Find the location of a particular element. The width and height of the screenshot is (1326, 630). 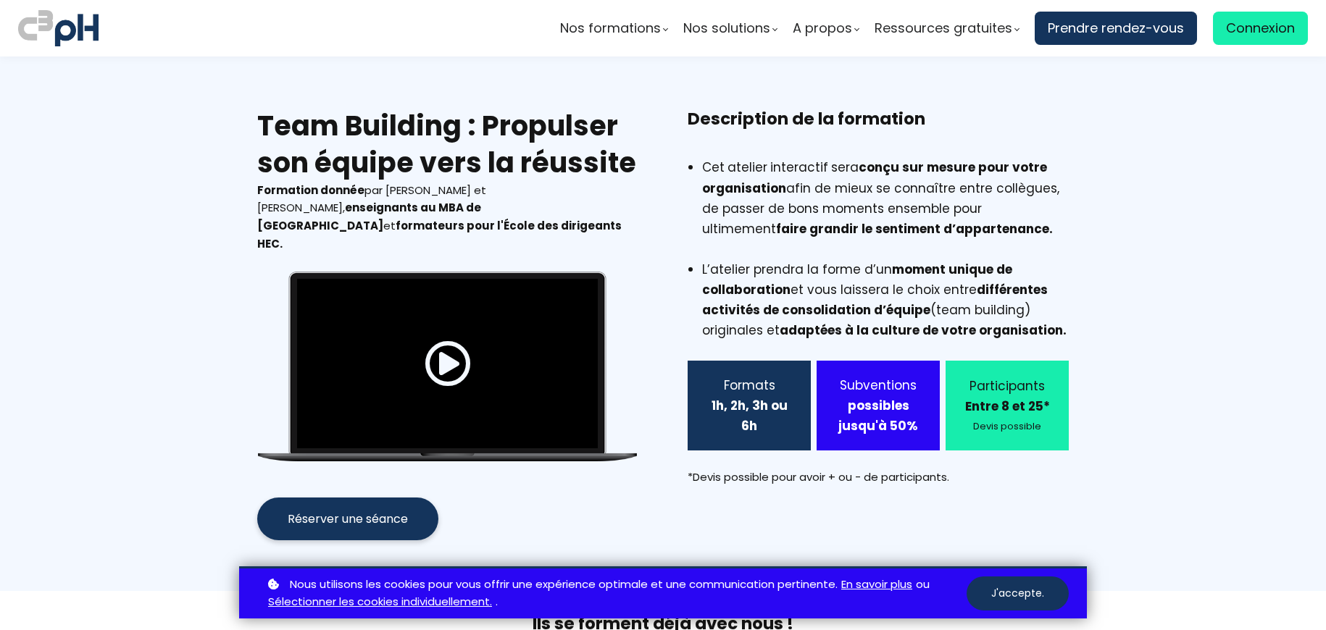

a: Prendre rendez-vous is located at coordinates (1116, 28).